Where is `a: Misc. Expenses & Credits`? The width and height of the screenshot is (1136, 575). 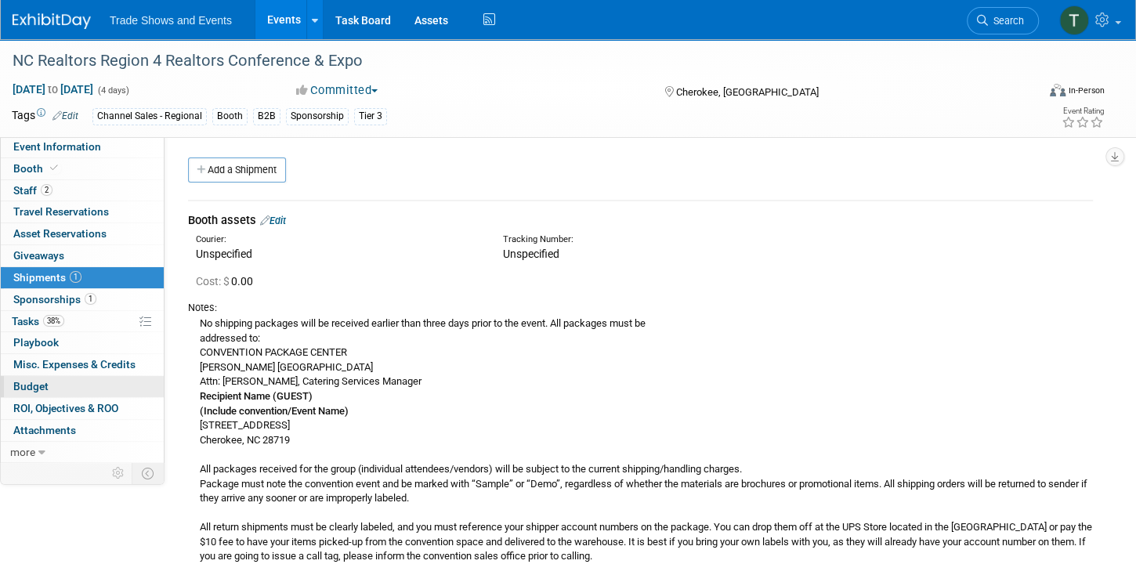
a: Misc. Expenses & Credits is located at coordinates (82, 364).